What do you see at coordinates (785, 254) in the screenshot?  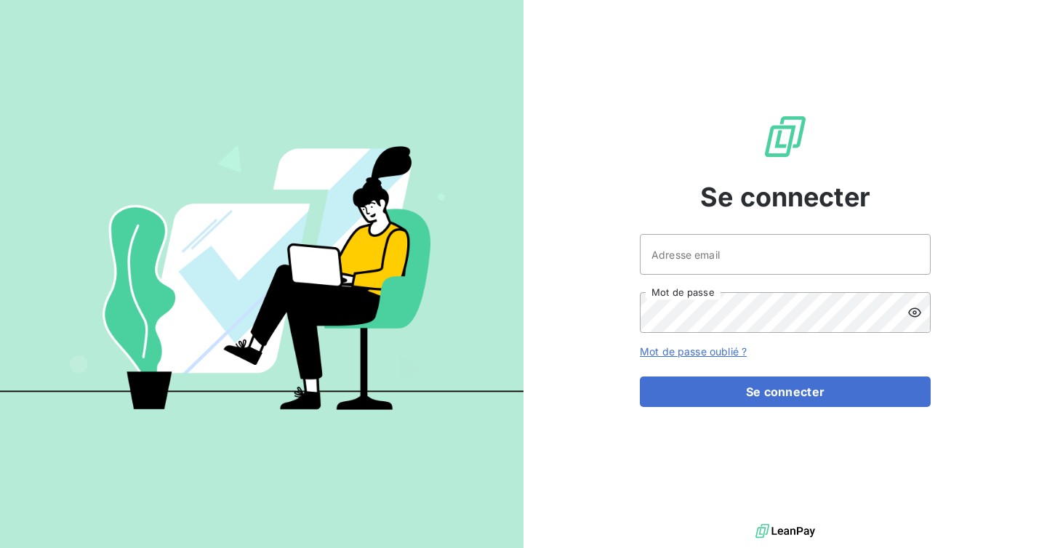 I see `input: placeholder` at bounding box center [785, 254].